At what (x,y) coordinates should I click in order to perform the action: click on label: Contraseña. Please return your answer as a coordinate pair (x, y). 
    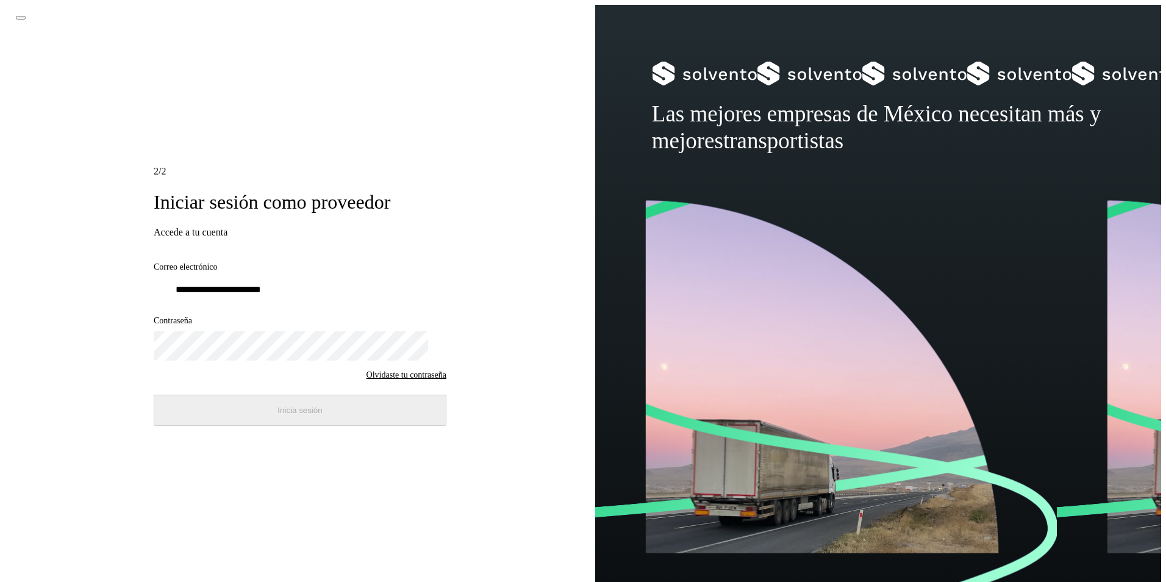
    Looking at the image, I should click on (300, 321).